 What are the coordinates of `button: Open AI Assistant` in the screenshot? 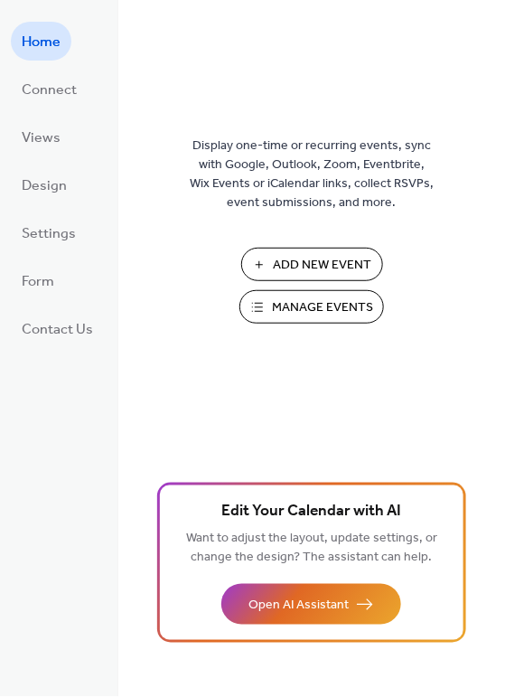 It's located at (311, 603).